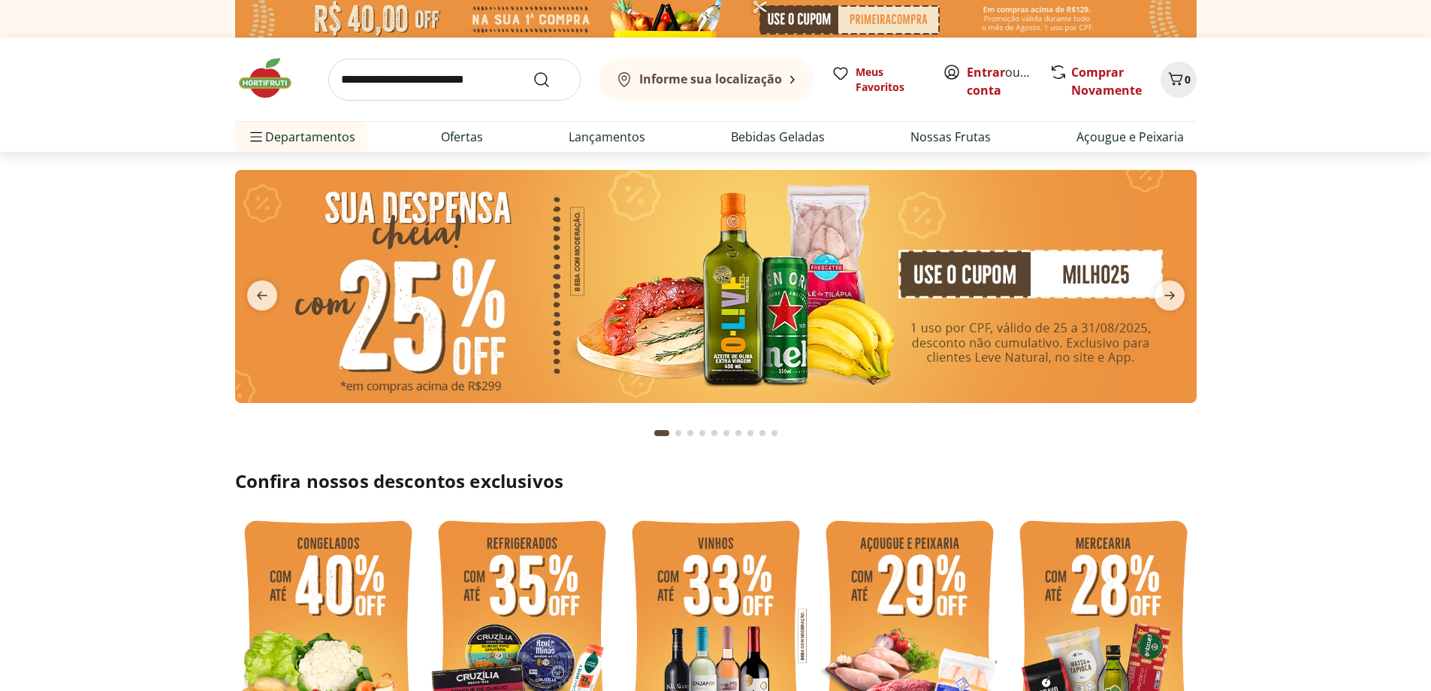  What do you see at coordinates (715, 433) in the screenshot?
I see `button: Go to page 5 from fs-carousel` at bounding box center [715, 433].